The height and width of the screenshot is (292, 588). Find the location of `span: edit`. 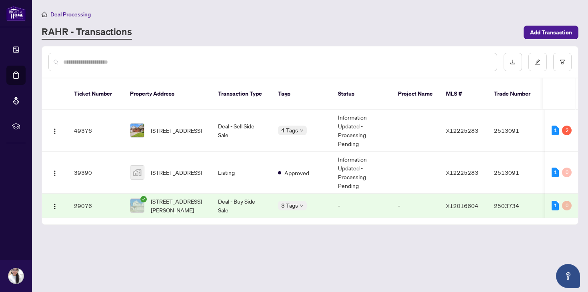

span: edit is located at coordinates (538, 62).